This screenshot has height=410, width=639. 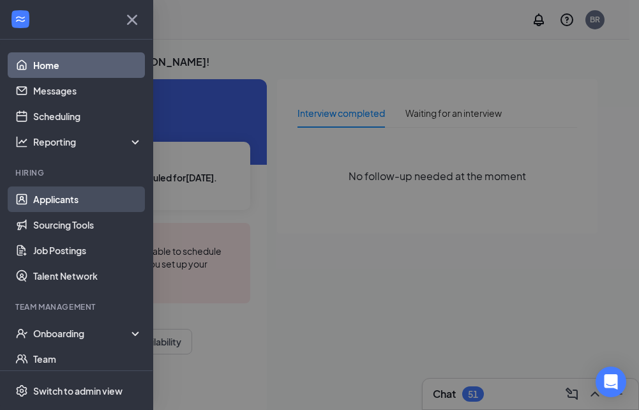 What do you see at coordinates (77, 306) in the screenshot?
I see `div: Team Management` at bounding box center [77, 306].